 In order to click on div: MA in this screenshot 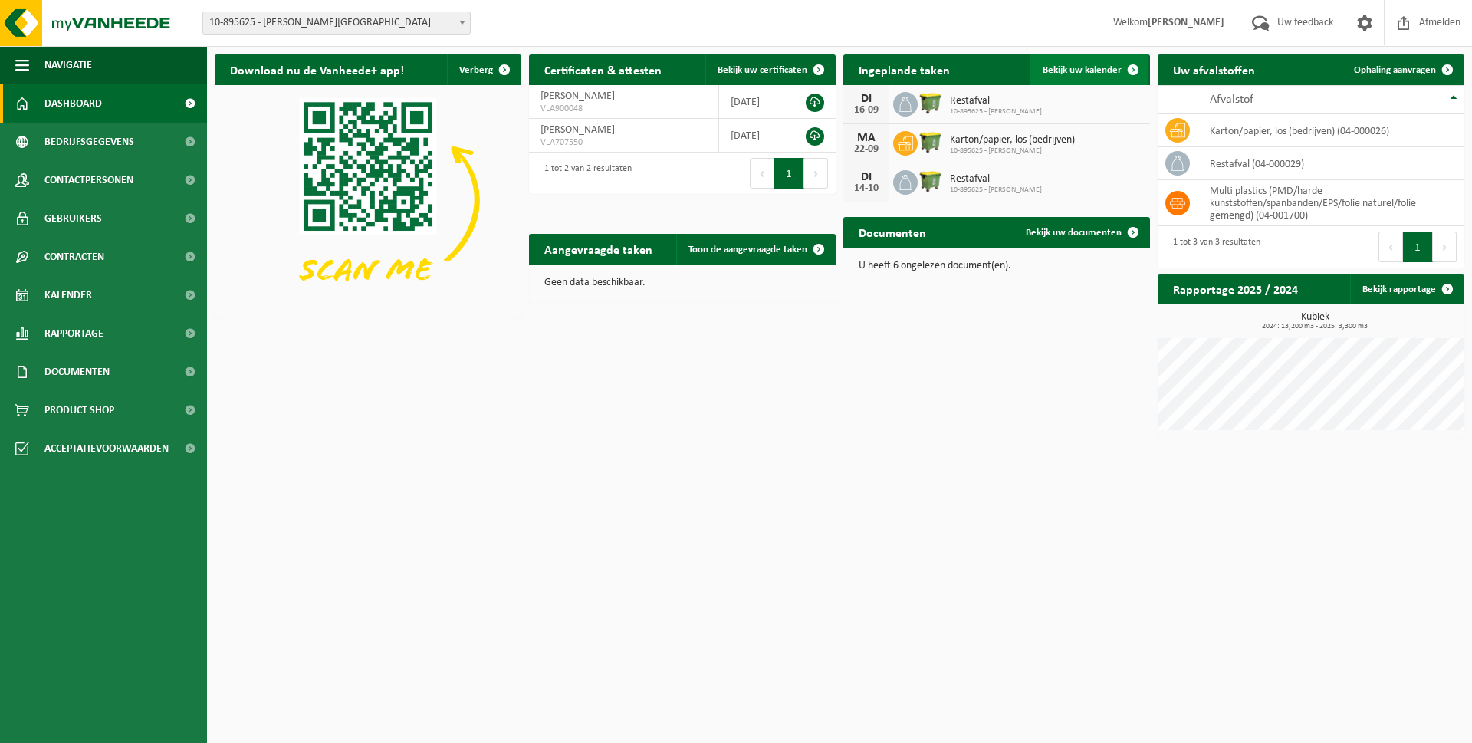, I will do `click(866, 138)`.